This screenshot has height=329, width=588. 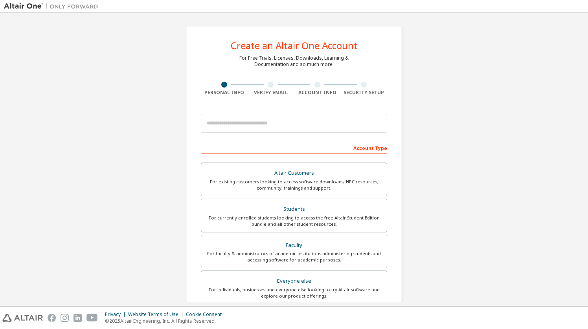 I want to click on img: youtube.svg, so click(x=92, y=318).